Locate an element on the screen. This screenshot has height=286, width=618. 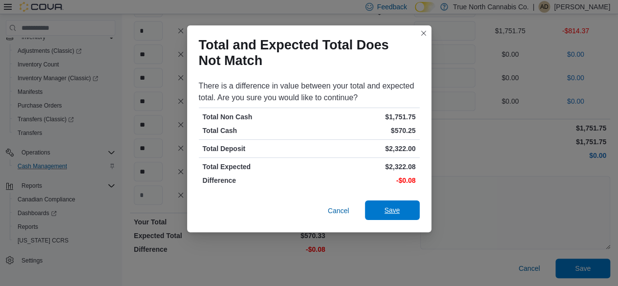
div: There is a difference in value between your total and expected total. Are you sure you would like... is located at coordinates (309, 92).